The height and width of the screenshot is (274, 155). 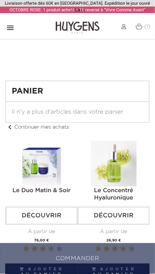 What do you see at coordinates (77, 91) in the screenshot?
I see `h1: Panier` at bounding box center [77, 91].